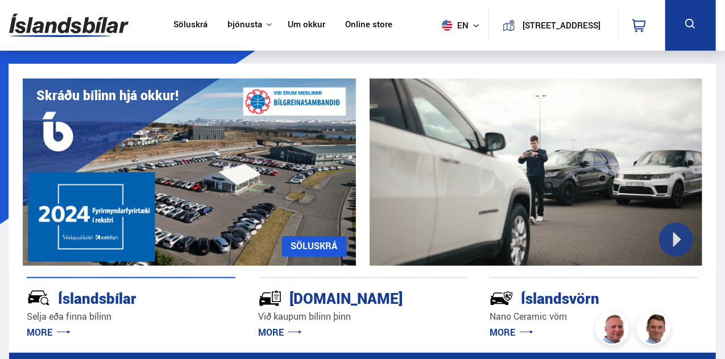 Image resolution: width=725 pixels, height=359 pixels. What do you see at coordinates (314, 246) in the screenshot?
I see `a: SÖLUSKRÁ` at bounding box center [314, 246].